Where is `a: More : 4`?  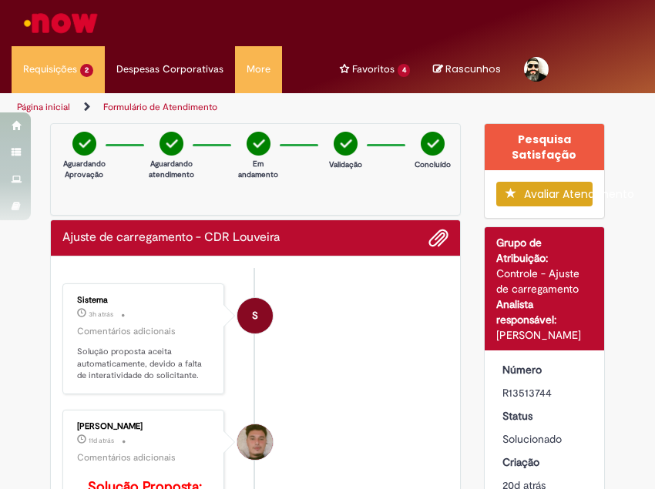
a: More : 4 is located at coordinates (258, 69).